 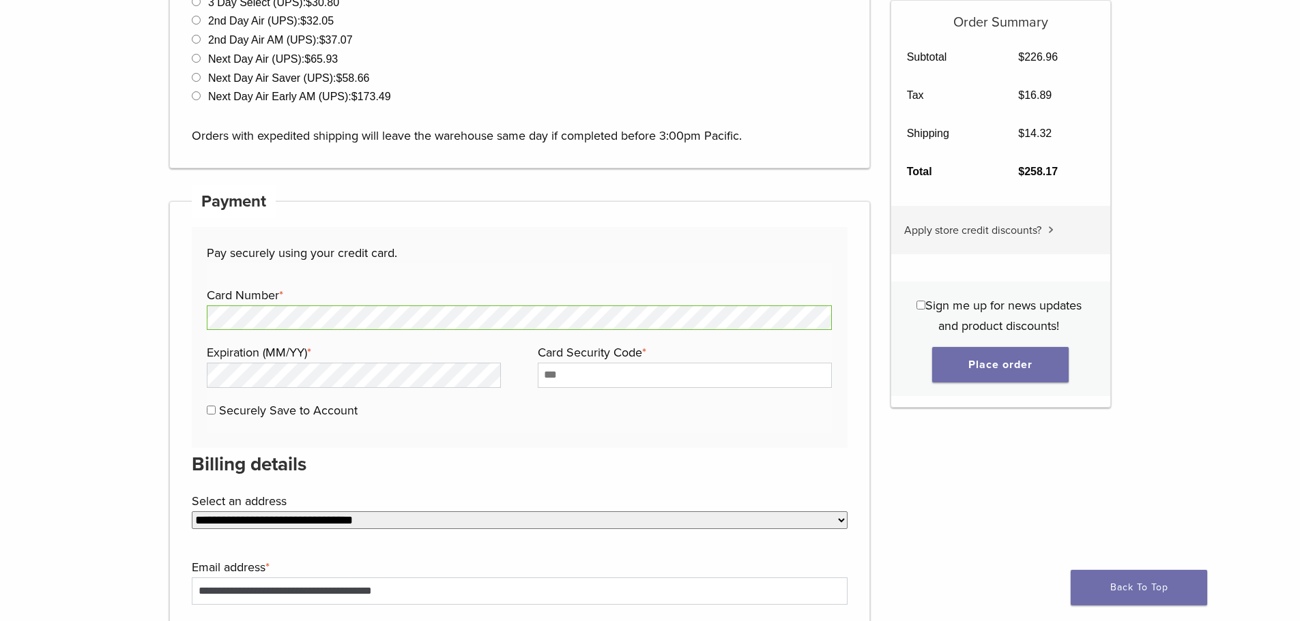 What do you see at coordinates (336, 40) in the screenshot?
I see `bdi: 37.07` at bounding box center [336, 40].